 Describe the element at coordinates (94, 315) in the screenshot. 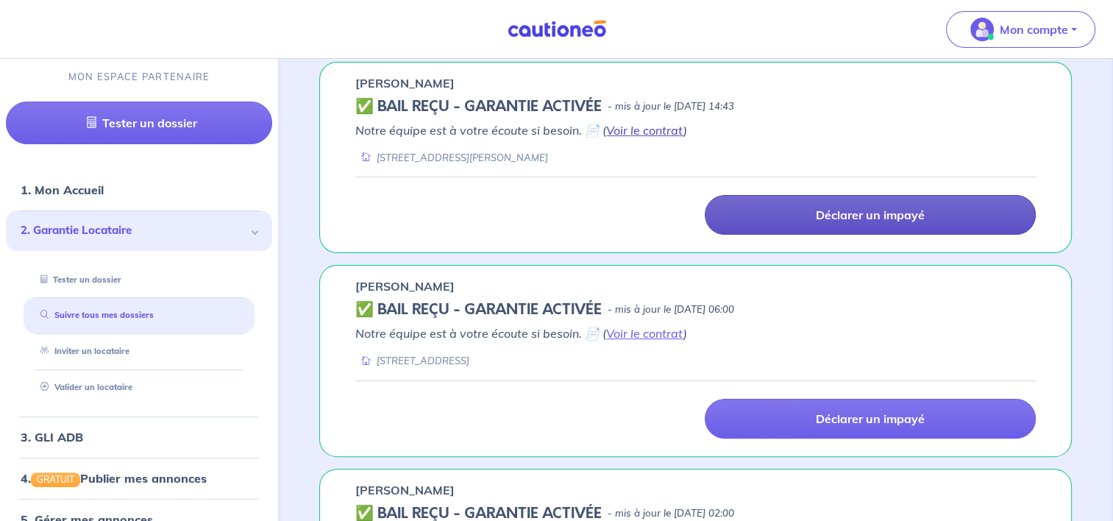

I see `a: Suivre tous mes dossiers` at that location.